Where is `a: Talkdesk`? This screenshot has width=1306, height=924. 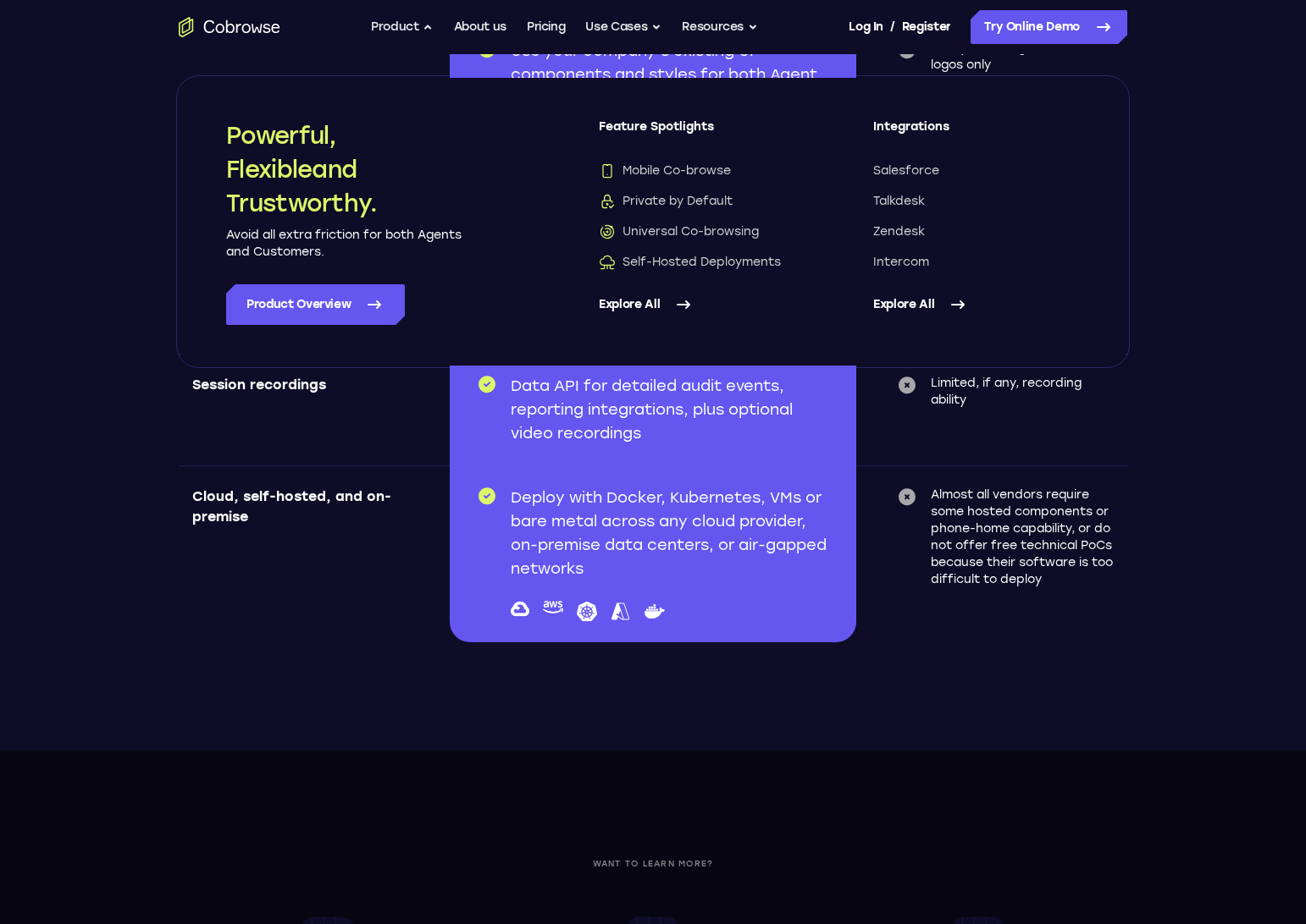 a: Talkdesk is located at coordinates (976, 202).